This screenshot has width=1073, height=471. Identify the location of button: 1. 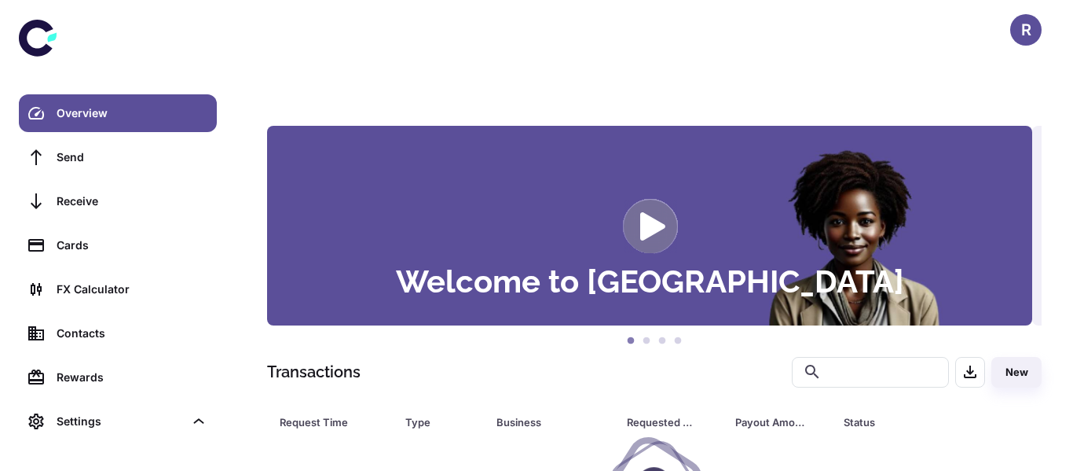
(631, 341).